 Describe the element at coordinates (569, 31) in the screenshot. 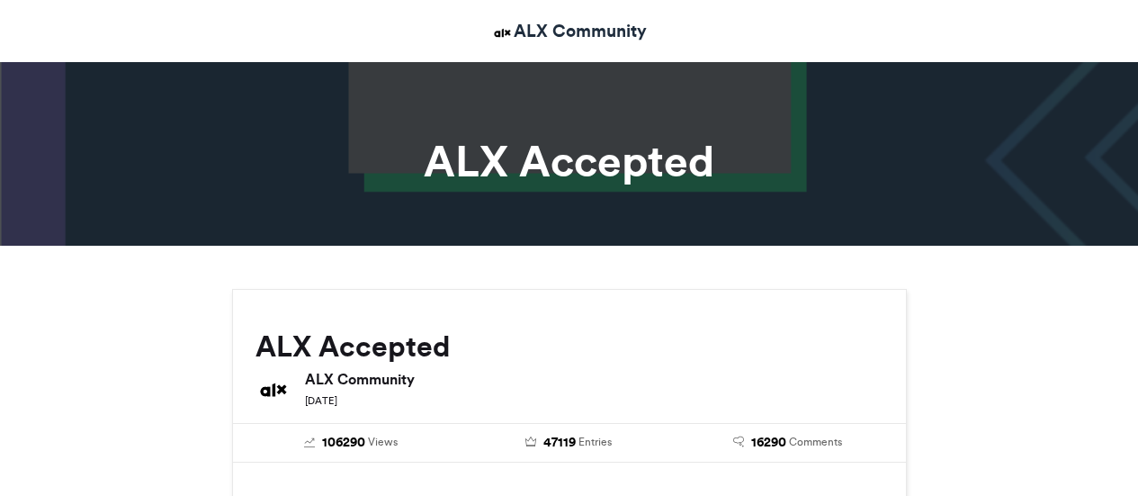

I see `a: ALX Community` at that location.